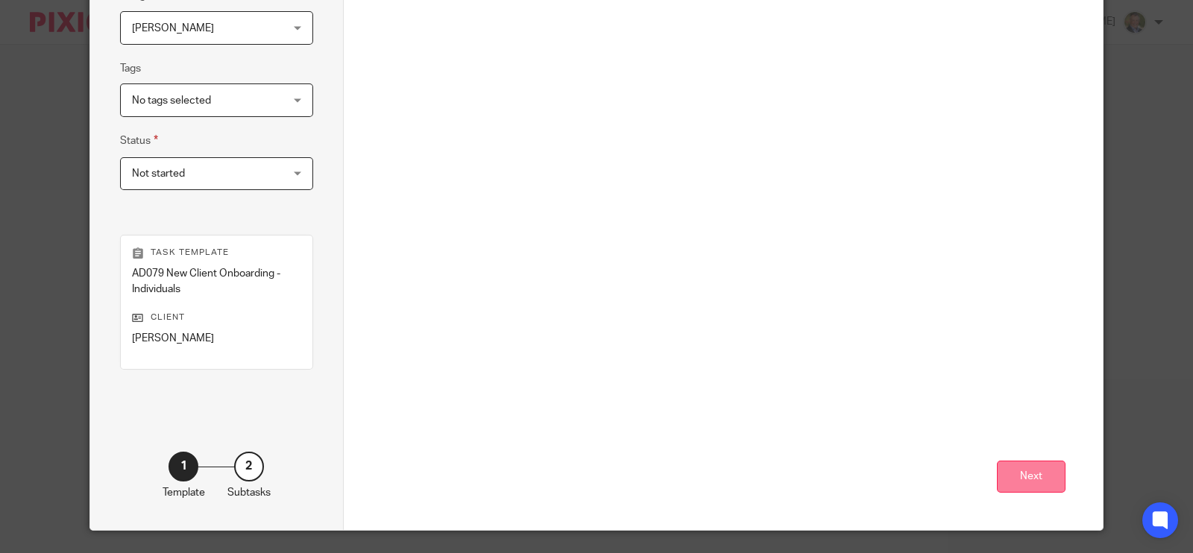 This screenshot has height=553, width=1193. Describe the element at coordinates (158, 174) in the screenshot. I see `span: Not started` at that location.